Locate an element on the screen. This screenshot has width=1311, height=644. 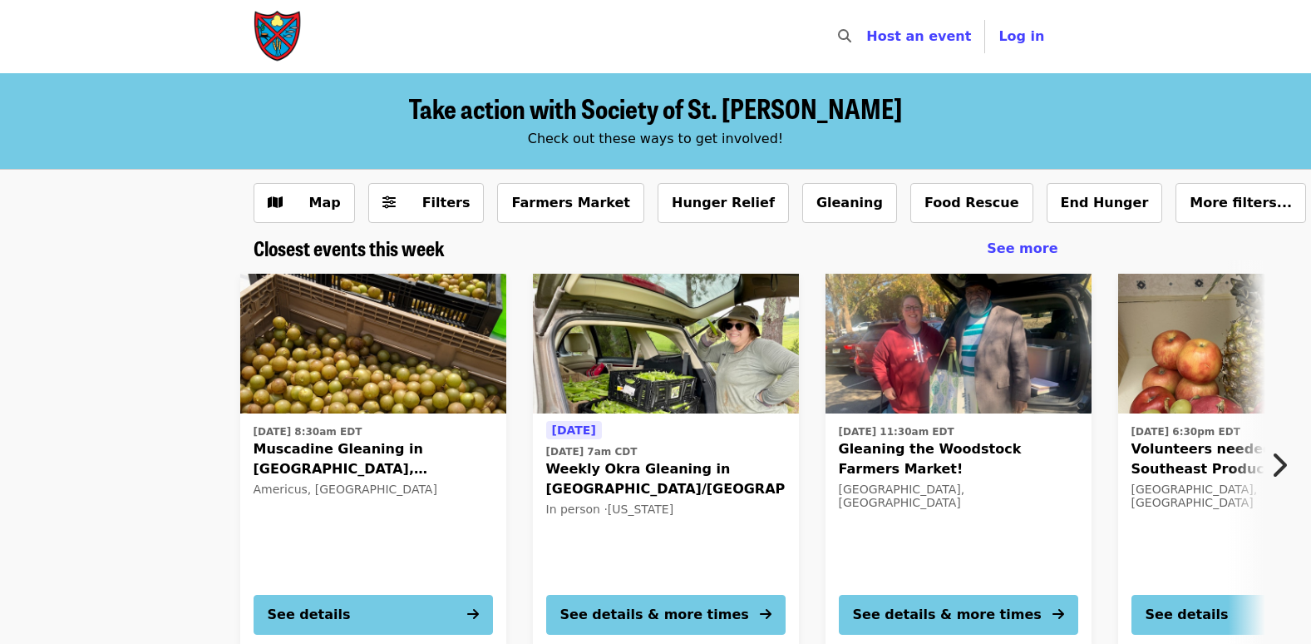
button: End Hunger is located at coordinates (1105, 203).